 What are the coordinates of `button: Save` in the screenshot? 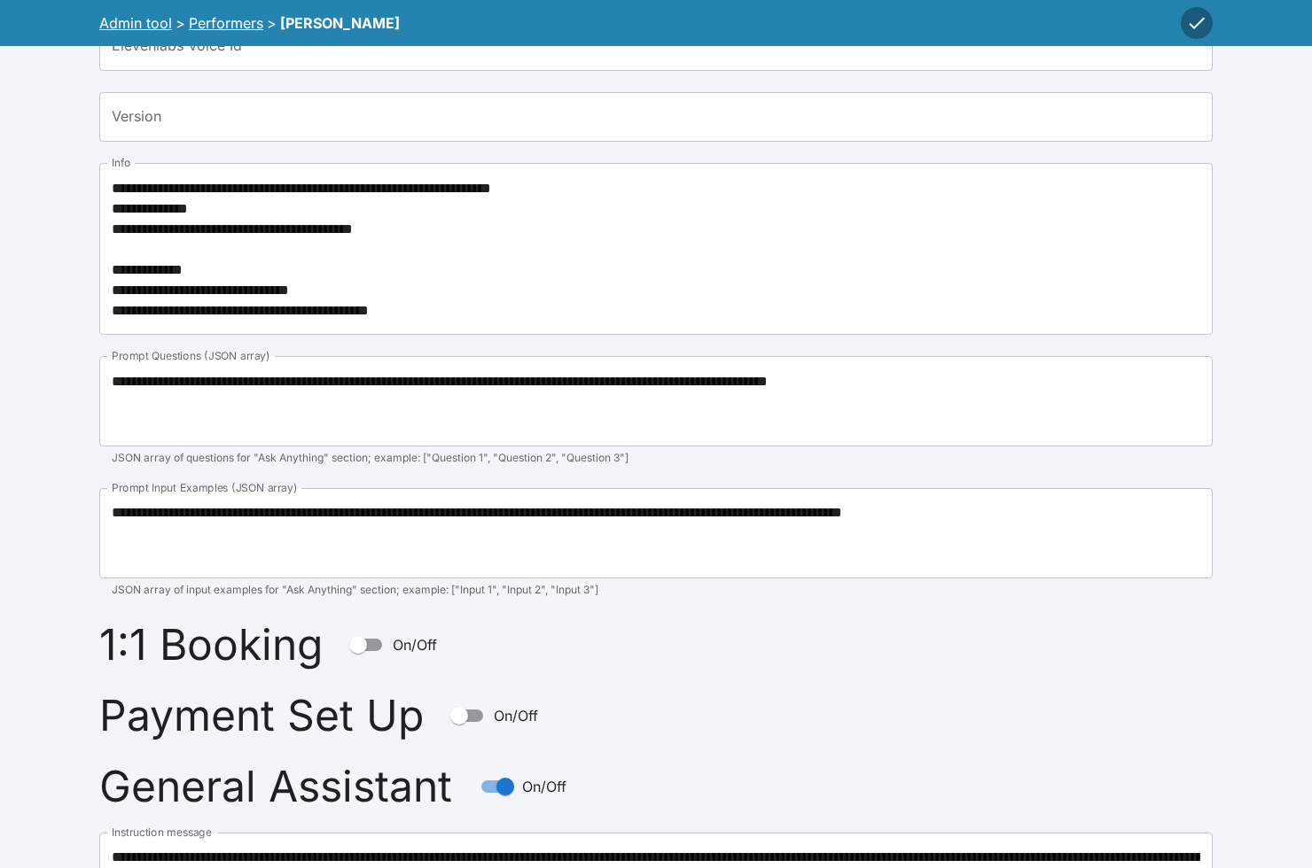 It's located at (1196, 23).